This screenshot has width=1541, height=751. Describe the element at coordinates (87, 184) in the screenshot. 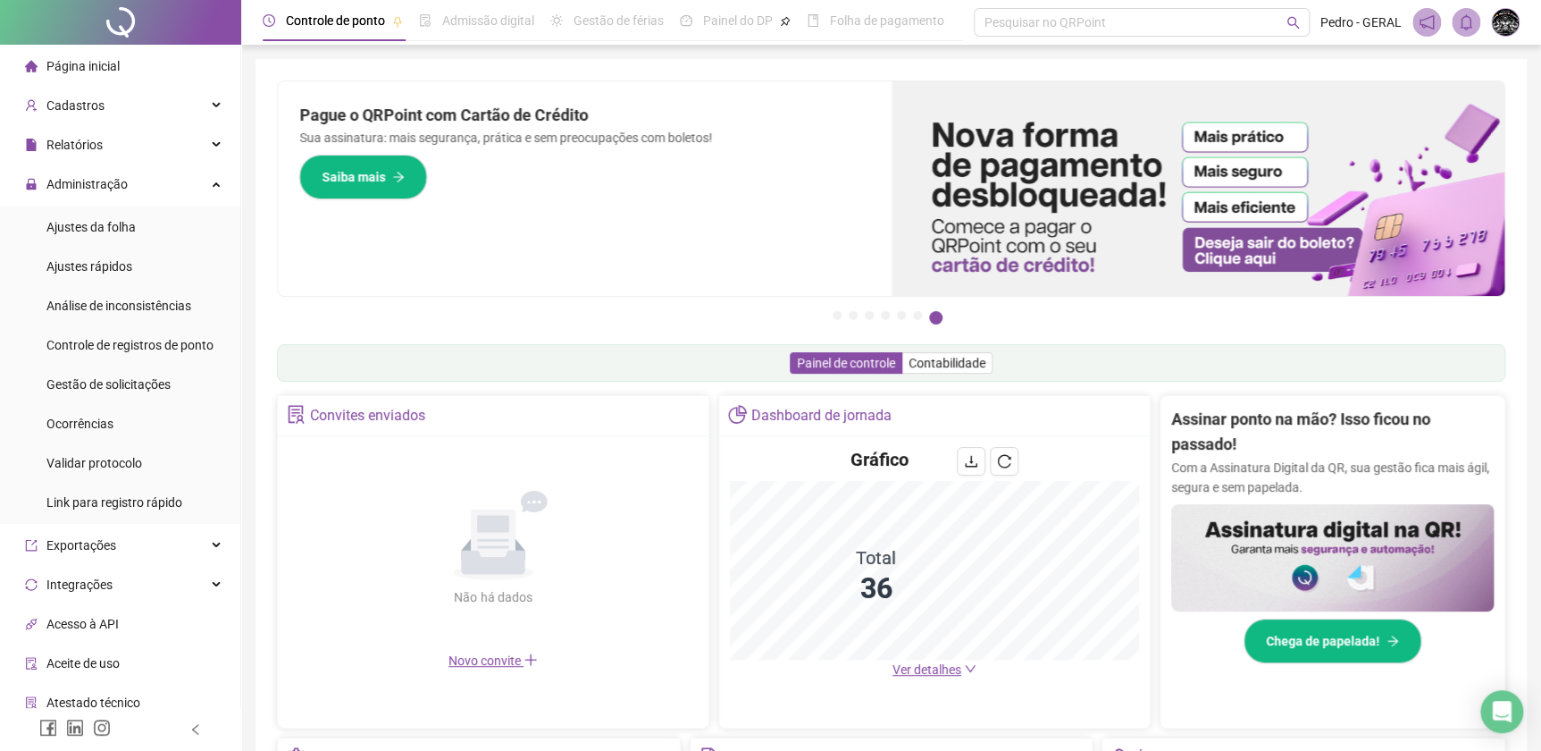

I see `span: Administração` at that location.